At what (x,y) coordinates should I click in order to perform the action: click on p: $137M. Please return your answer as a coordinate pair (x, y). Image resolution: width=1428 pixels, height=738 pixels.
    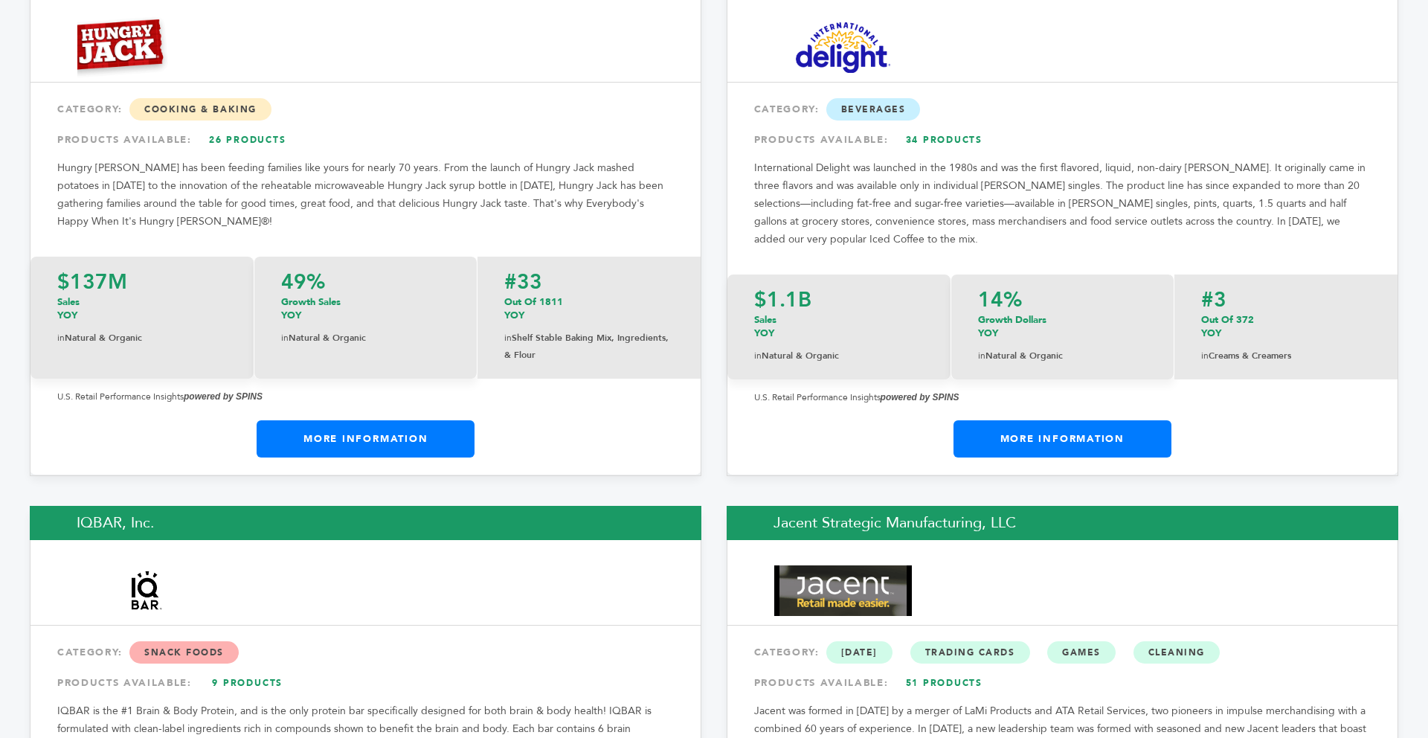
    Looking at the image, I should click on (142, 282).